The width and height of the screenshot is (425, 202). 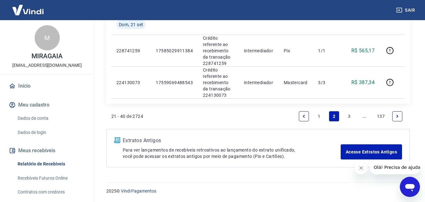 I want to click on ul: Pagination, so click(x=350, y=116).